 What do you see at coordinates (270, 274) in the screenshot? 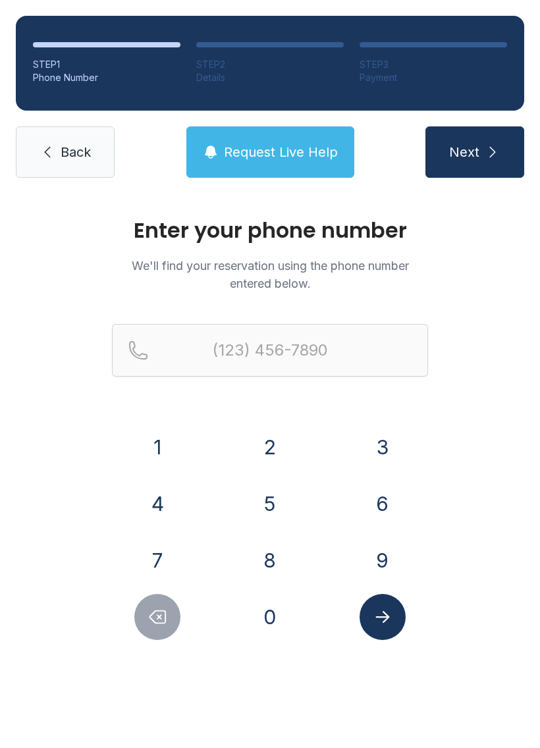
I see `p: We'll find your reservation using the phone number entered below.` at bounding box center [270, 274].